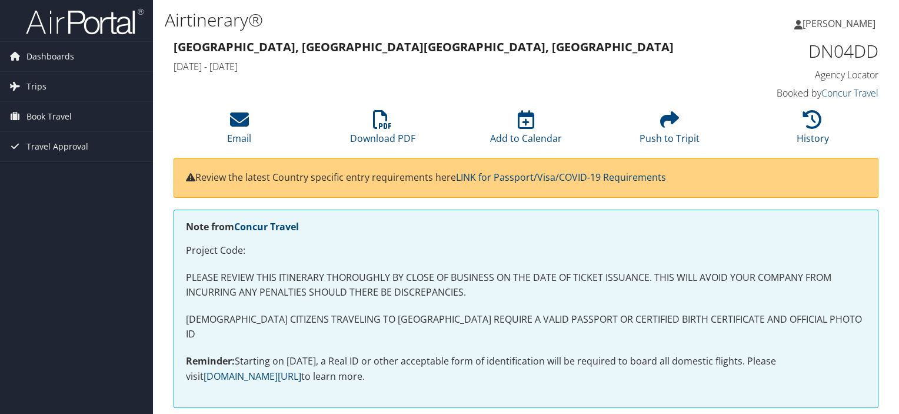 The image size is (899, 414). Describe the element at coordinates (797, 51) in the screenshot. I see `h1: DN04DD` at that location.